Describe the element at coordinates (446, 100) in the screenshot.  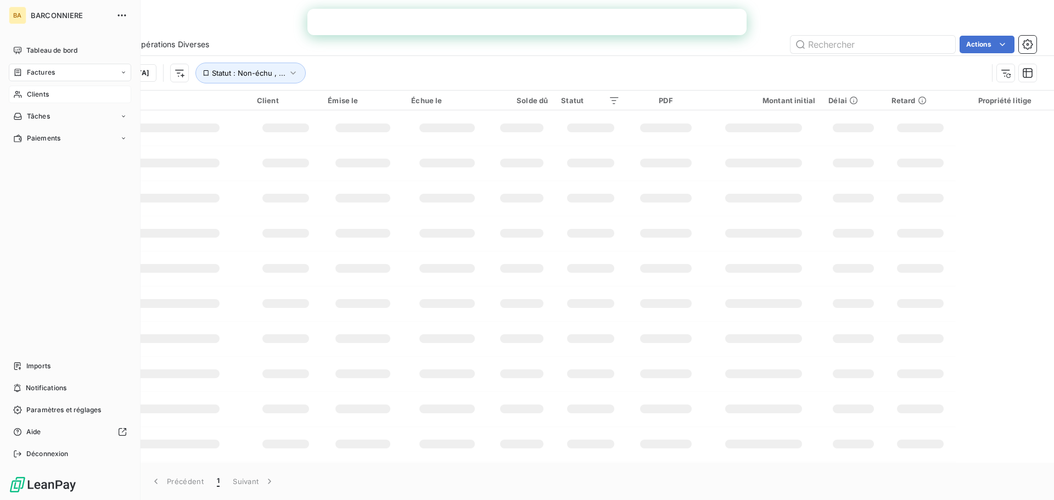
I see `div: Échue le` at that location.